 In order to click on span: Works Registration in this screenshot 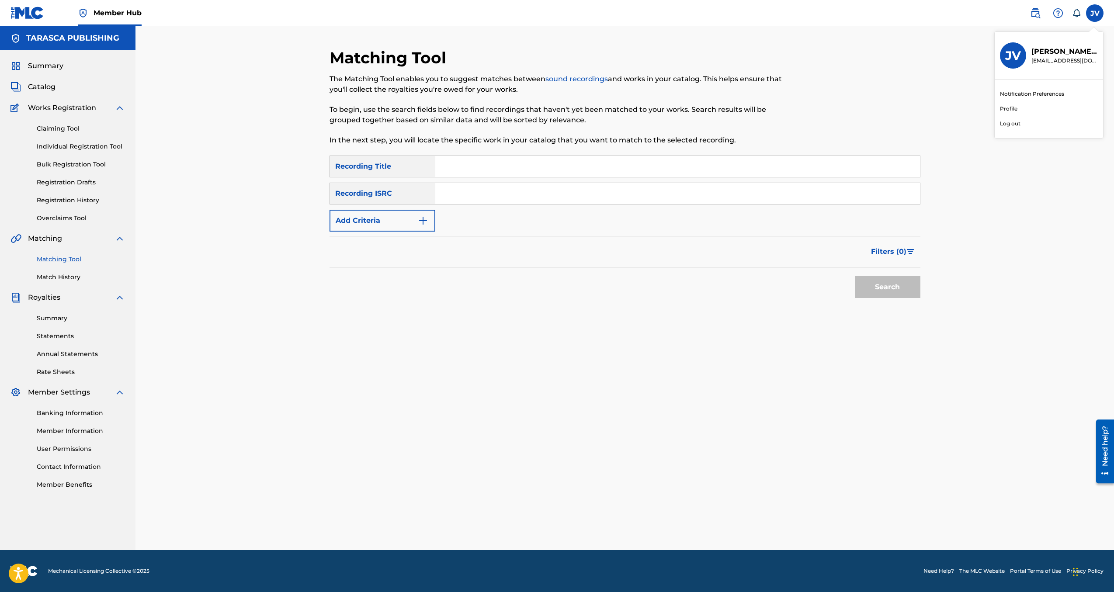, I will do `click(62, 108)`.